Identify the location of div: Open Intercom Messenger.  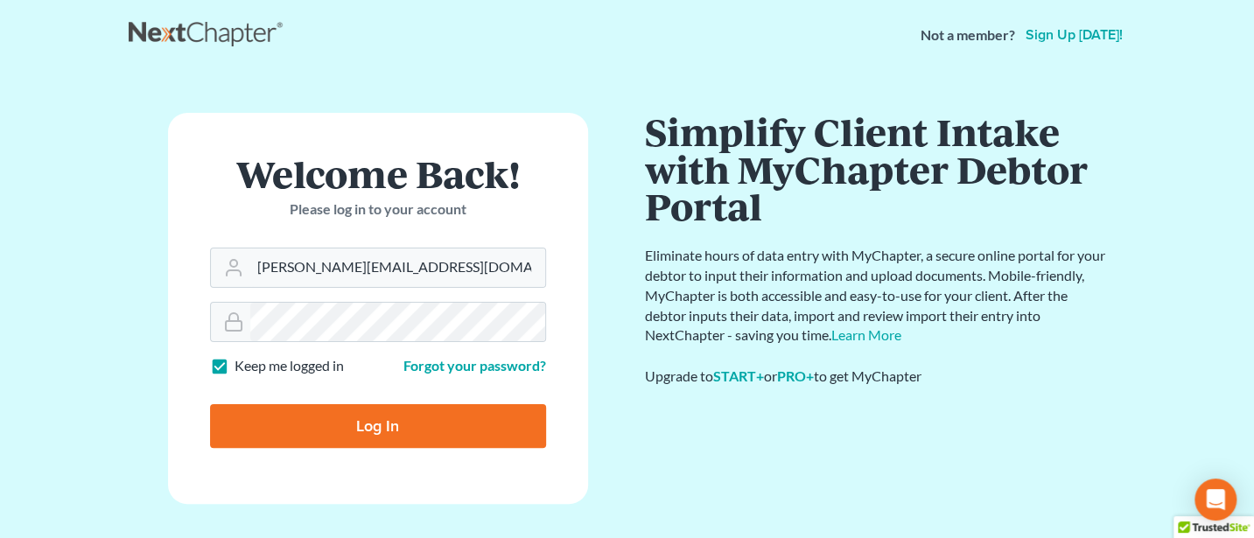
(1216, 500).